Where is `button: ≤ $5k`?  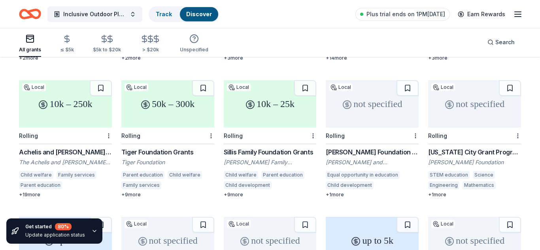 button: ≤ $5k is located at coordinates (67, 44).